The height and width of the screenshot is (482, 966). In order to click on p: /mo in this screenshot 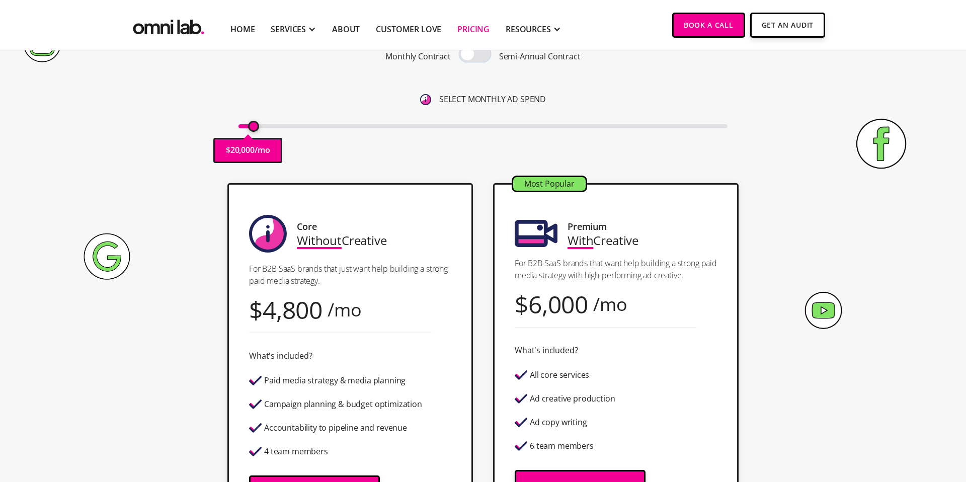, I will do `click(262, 150)`.